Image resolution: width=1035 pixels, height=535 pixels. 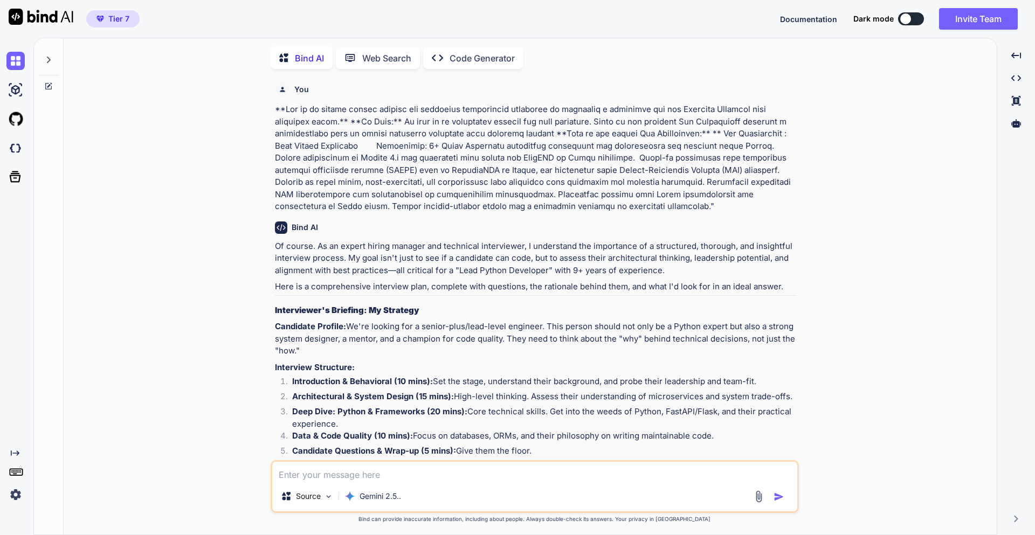 I want to click on li: Focus on databases, ORMs, and their philosophy on writing maintainable code., so click(x=540, y=438).